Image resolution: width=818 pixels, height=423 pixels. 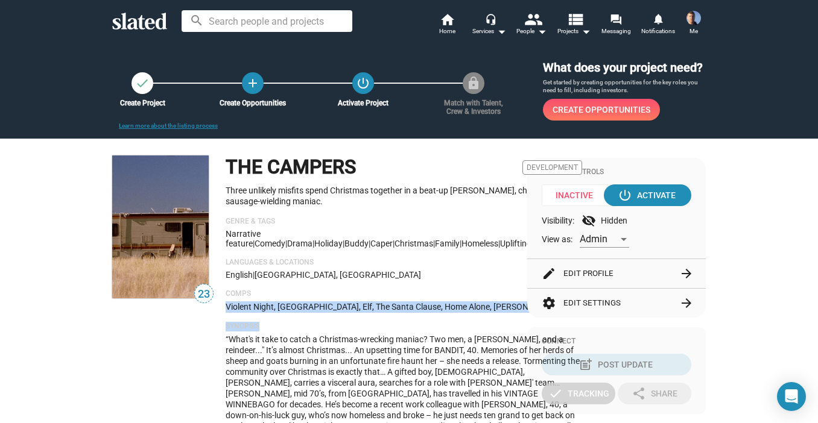 What do you see at coordinates (479, 244) in the screenshot?
I see `span: homeless` at bounding box center [479, 244].